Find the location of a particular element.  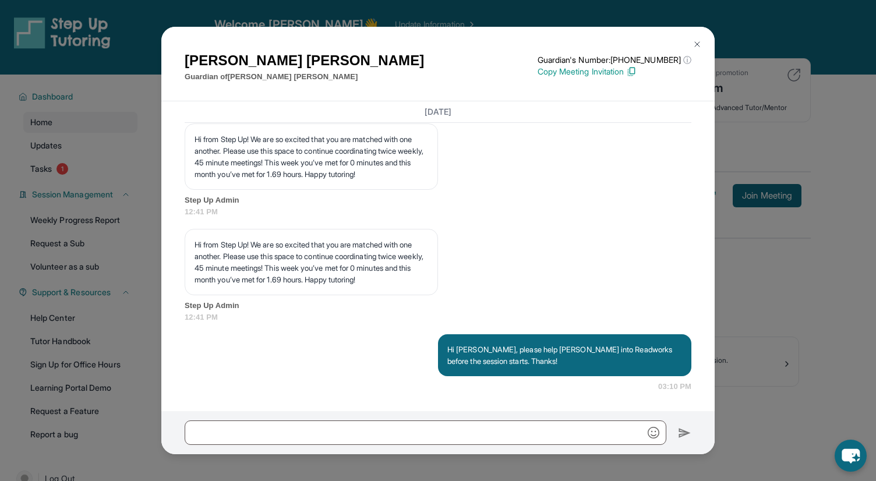

span: 03:10 PM is located at coordinates (674, 387).